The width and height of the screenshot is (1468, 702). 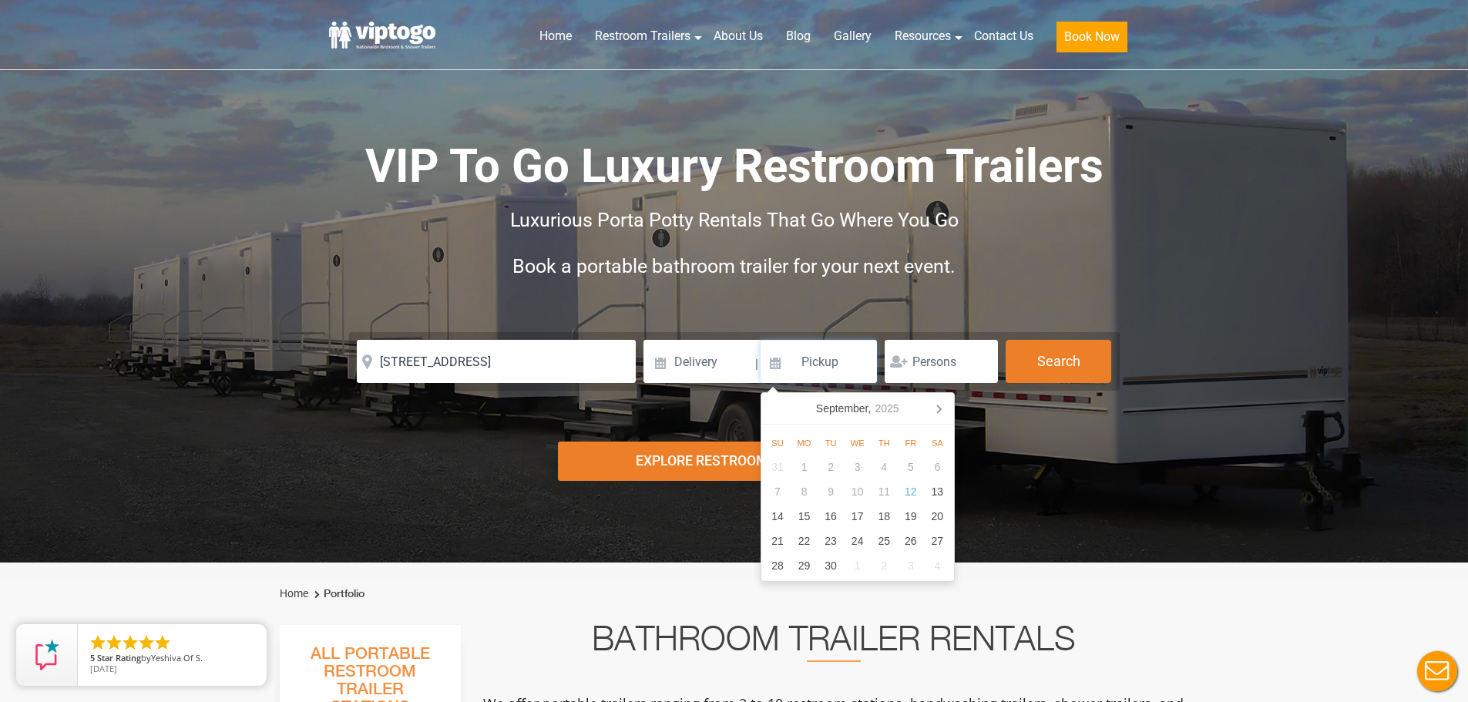 I want to click on div: 23, so click(x=831, y=541).